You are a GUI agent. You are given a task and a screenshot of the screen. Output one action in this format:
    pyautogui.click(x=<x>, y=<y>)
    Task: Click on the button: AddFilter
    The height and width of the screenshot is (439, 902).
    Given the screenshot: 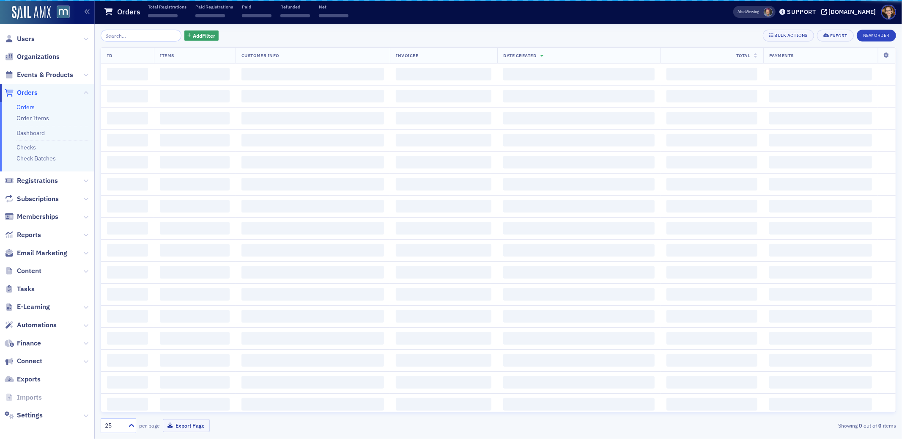 What is the action you would take?
    pyautogui.click(x=202, y=36)
    